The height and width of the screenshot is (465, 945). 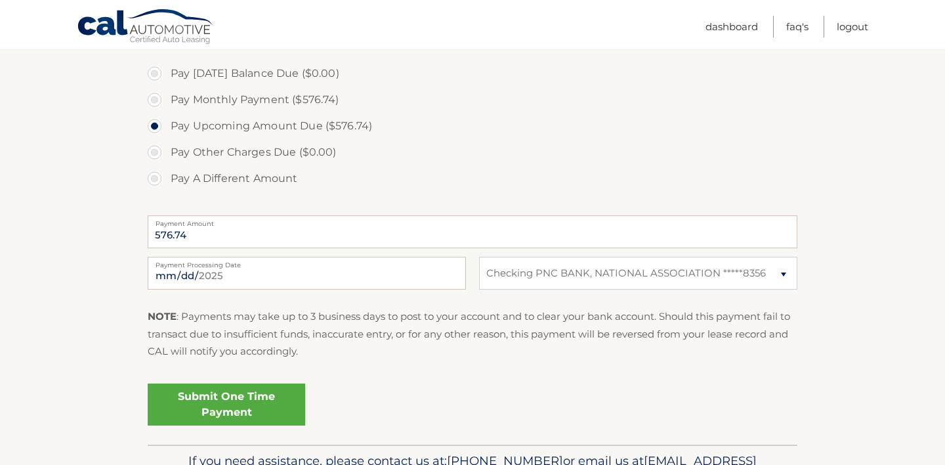 I want to click on input: Payment Amount, so click(x=473, y=232).